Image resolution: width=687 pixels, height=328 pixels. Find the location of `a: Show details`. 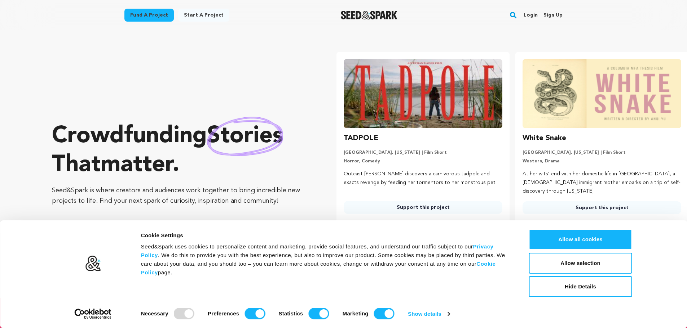

a: Show details is located at coordinates (429, 314).